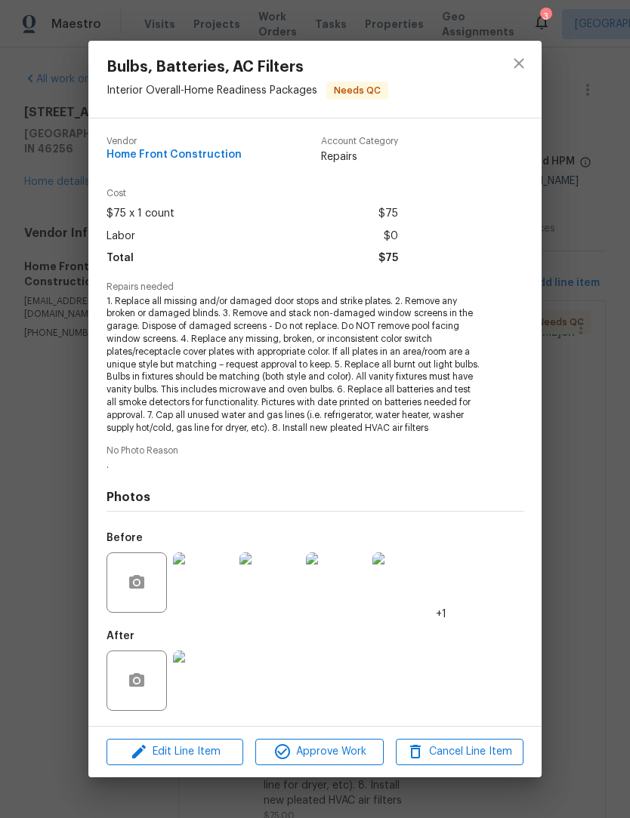 The width and height of the screenshot is (630, 818). I want to click on h4: Photos, so click(315, 498).